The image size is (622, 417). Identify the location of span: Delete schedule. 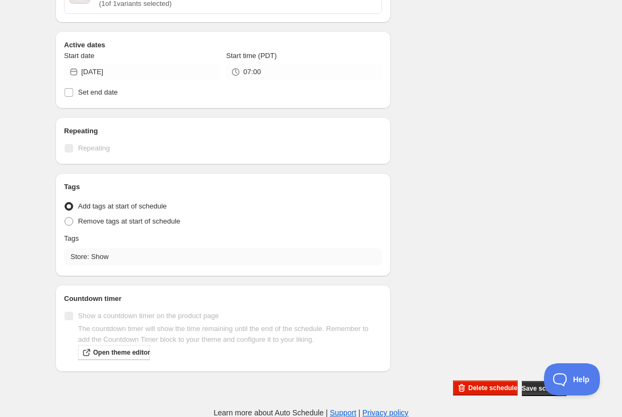
(492, 388).